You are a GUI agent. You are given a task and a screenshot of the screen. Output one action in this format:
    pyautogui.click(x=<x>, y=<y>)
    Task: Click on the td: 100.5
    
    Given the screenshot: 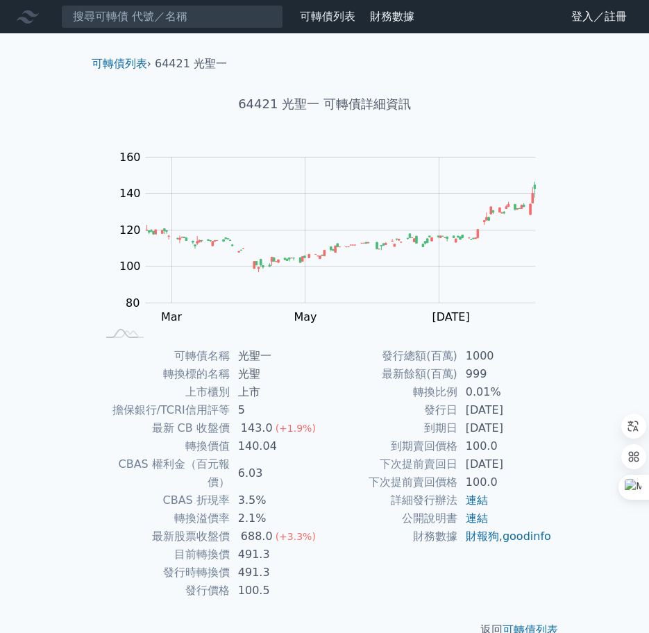 What is the action you would take?
    pyautogui.click(x=277, y=590)
    